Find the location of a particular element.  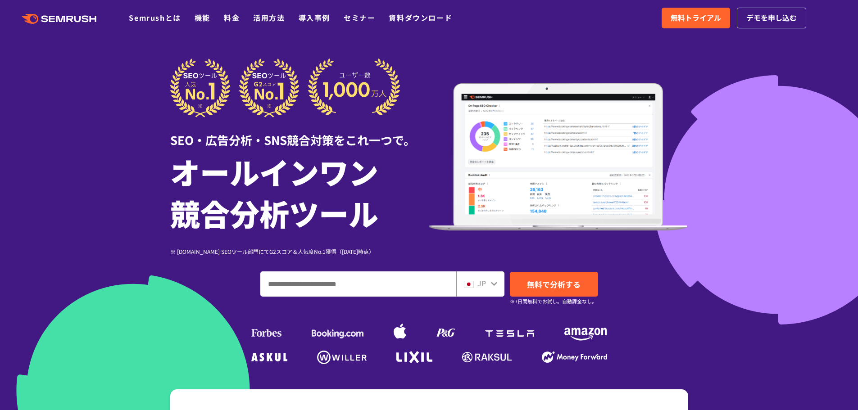

a: 無料で分析する is located at coordinates (554, 284).